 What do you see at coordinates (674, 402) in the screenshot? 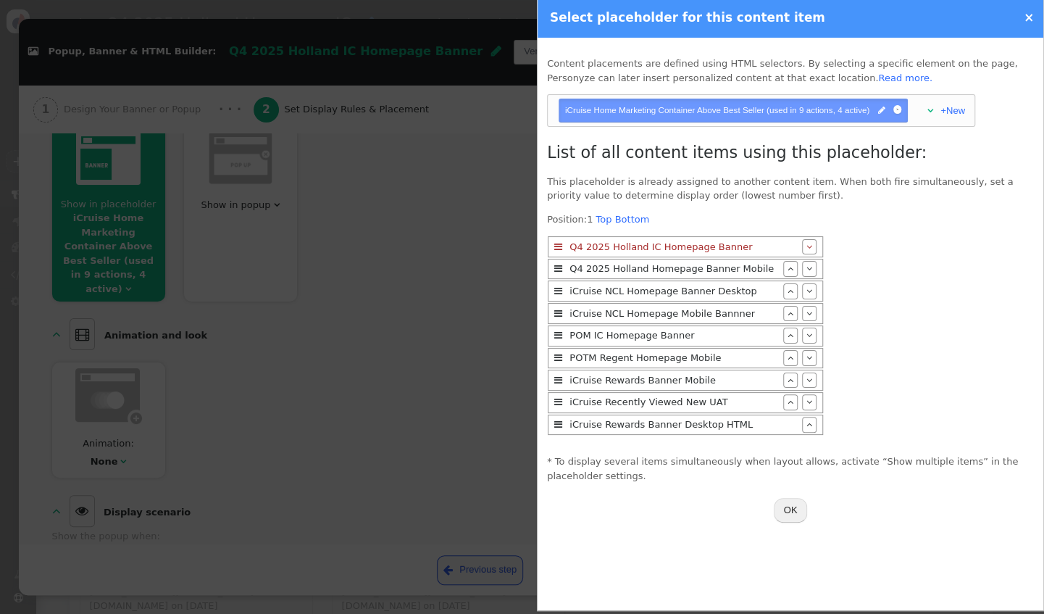
I see `div: iCruise Recently Viewed New UAT` at bounding box center [674, 402].